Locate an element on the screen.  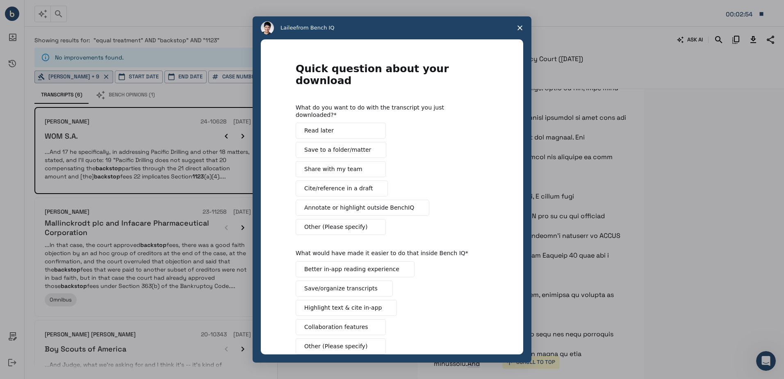
button: Share with my team is located at coordinates (341, 169).